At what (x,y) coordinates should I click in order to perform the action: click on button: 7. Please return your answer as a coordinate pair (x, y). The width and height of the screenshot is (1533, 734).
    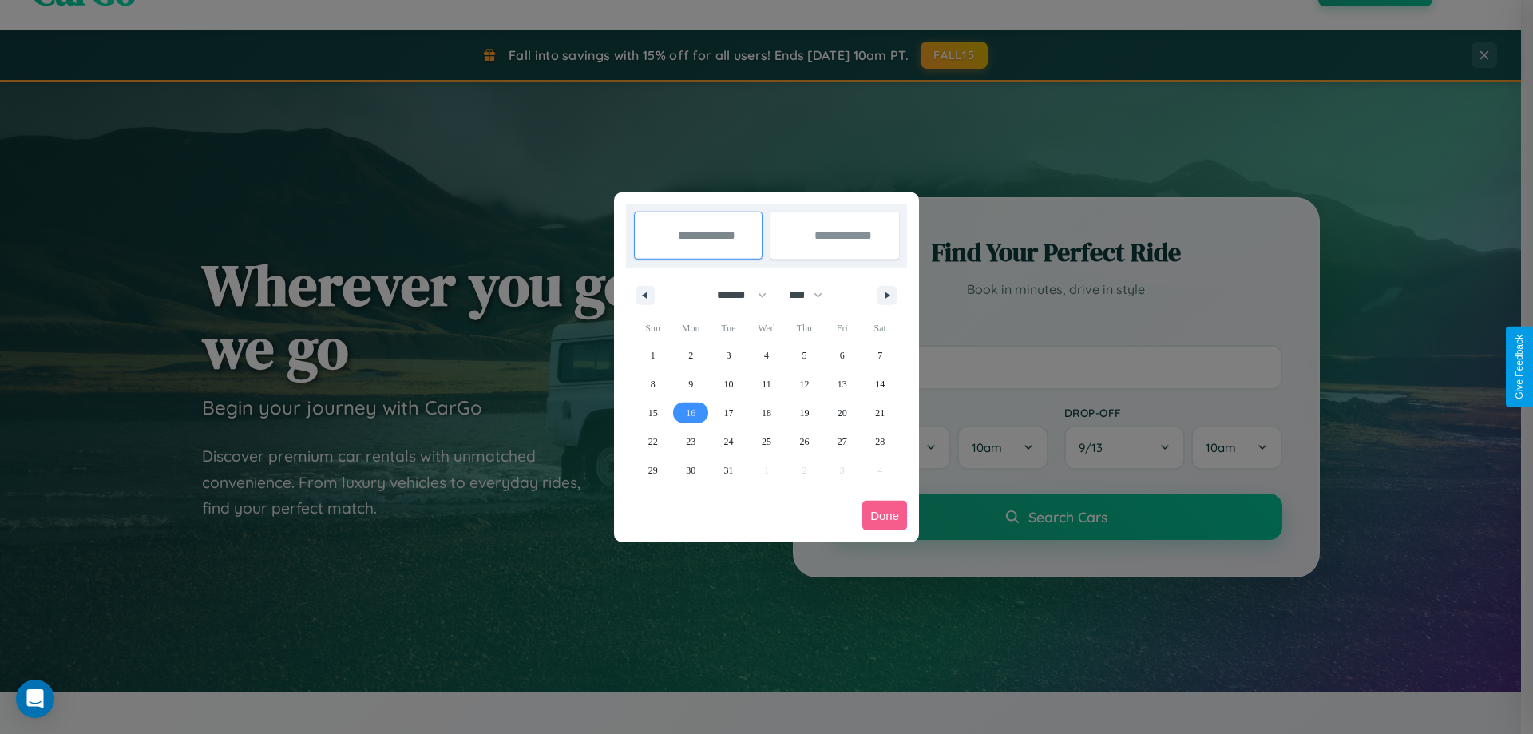
    Looking at the image, I should click on (880, 355).